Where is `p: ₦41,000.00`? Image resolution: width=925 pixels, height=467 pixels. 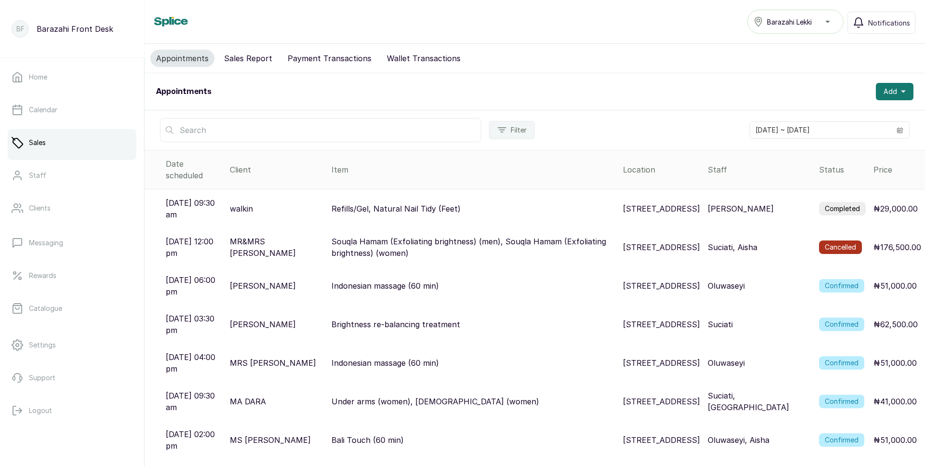
p: ₦41,000.00 is located at coordinates (895, 401).